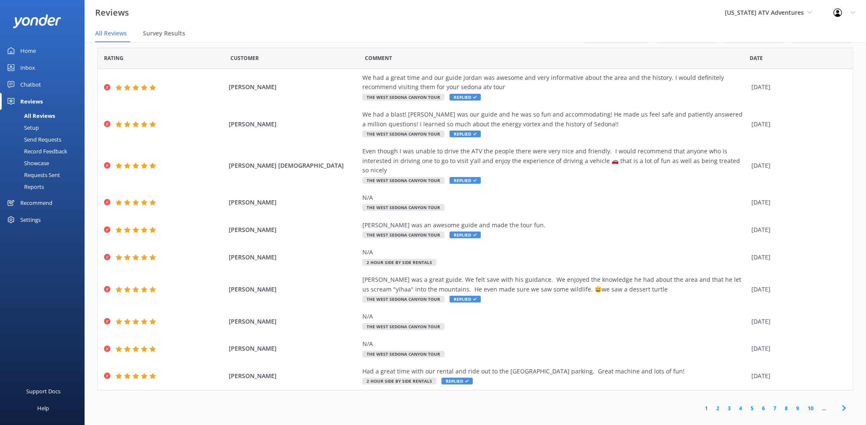  Describe the element at coordinates (22, 128) in the screenshot. I see `div: Setup` at that location.